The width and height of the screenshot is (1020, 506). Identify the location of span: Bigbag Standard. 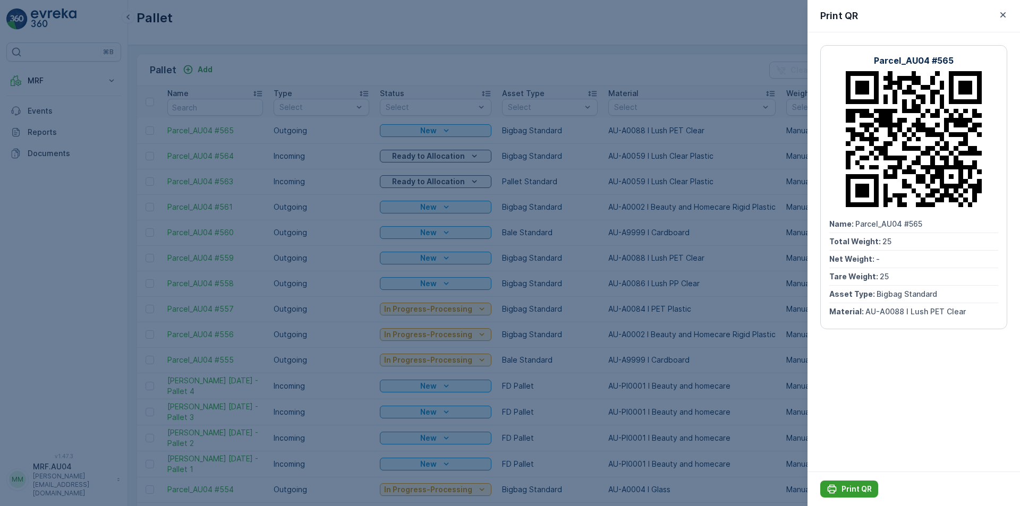
(907, 294).